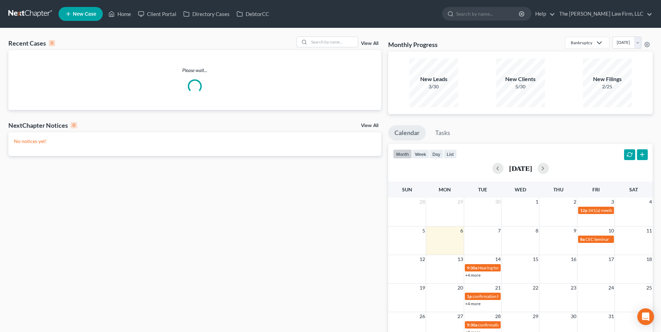 The width and height of the screenshot is (661, 332). I want to click on div: New Filings, so click(607, 79).